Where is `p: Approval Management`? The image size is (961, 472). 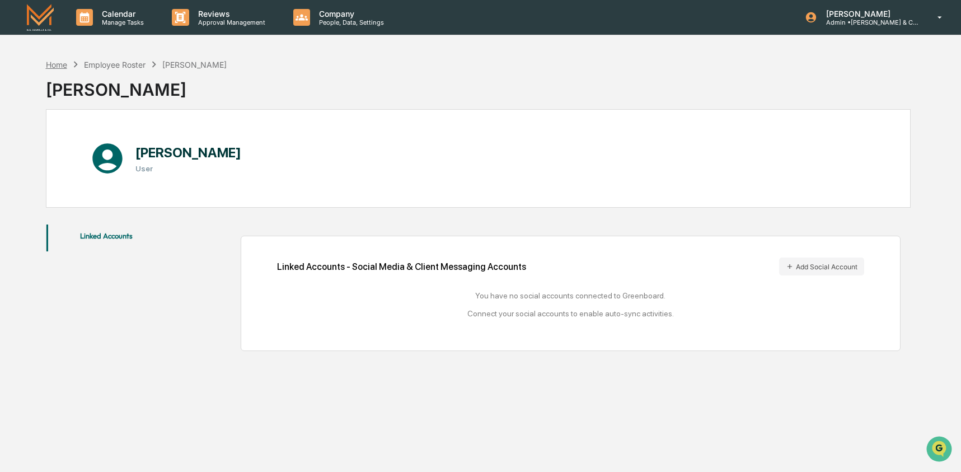
p: Approval Management is located at coordinates (230, 22).